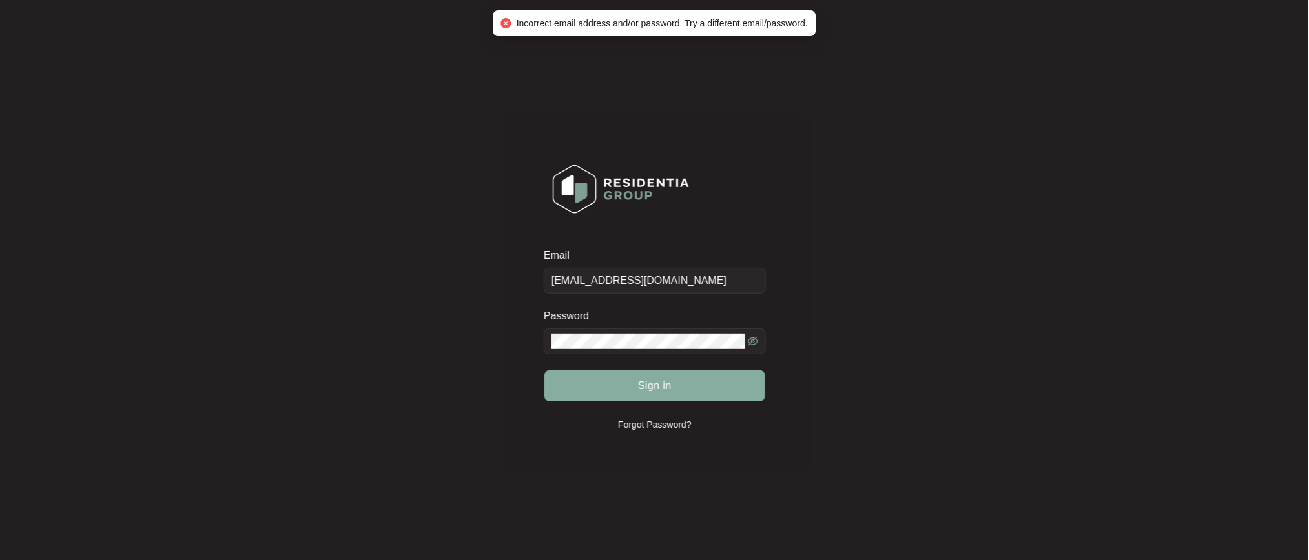  I want to click on input: Email, so click(655, 281).